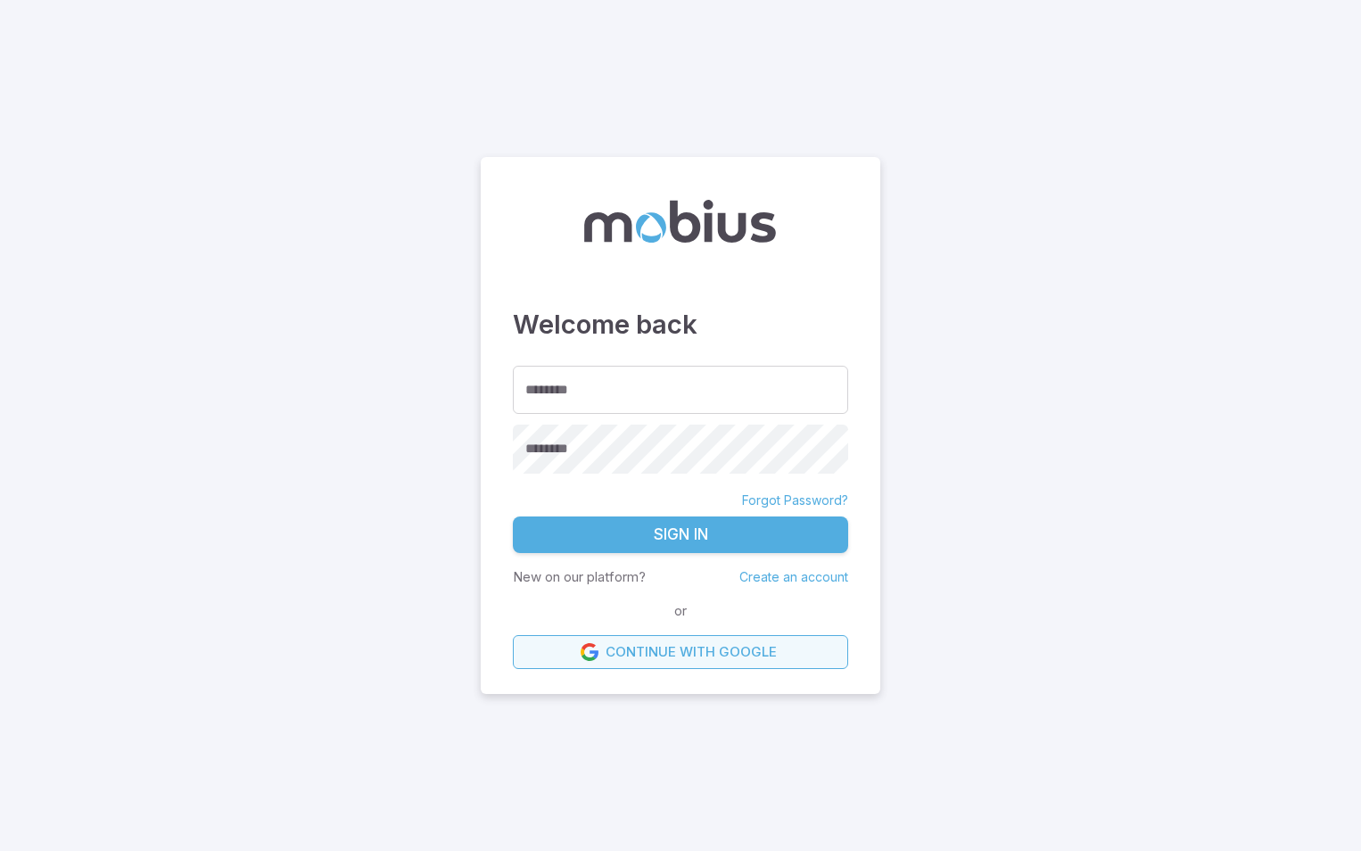 The width and height of the screenshot is (1361, 851). Describe the element at coordinates (794, 576) in the screenshot. I see `a: Create an account` at that location.